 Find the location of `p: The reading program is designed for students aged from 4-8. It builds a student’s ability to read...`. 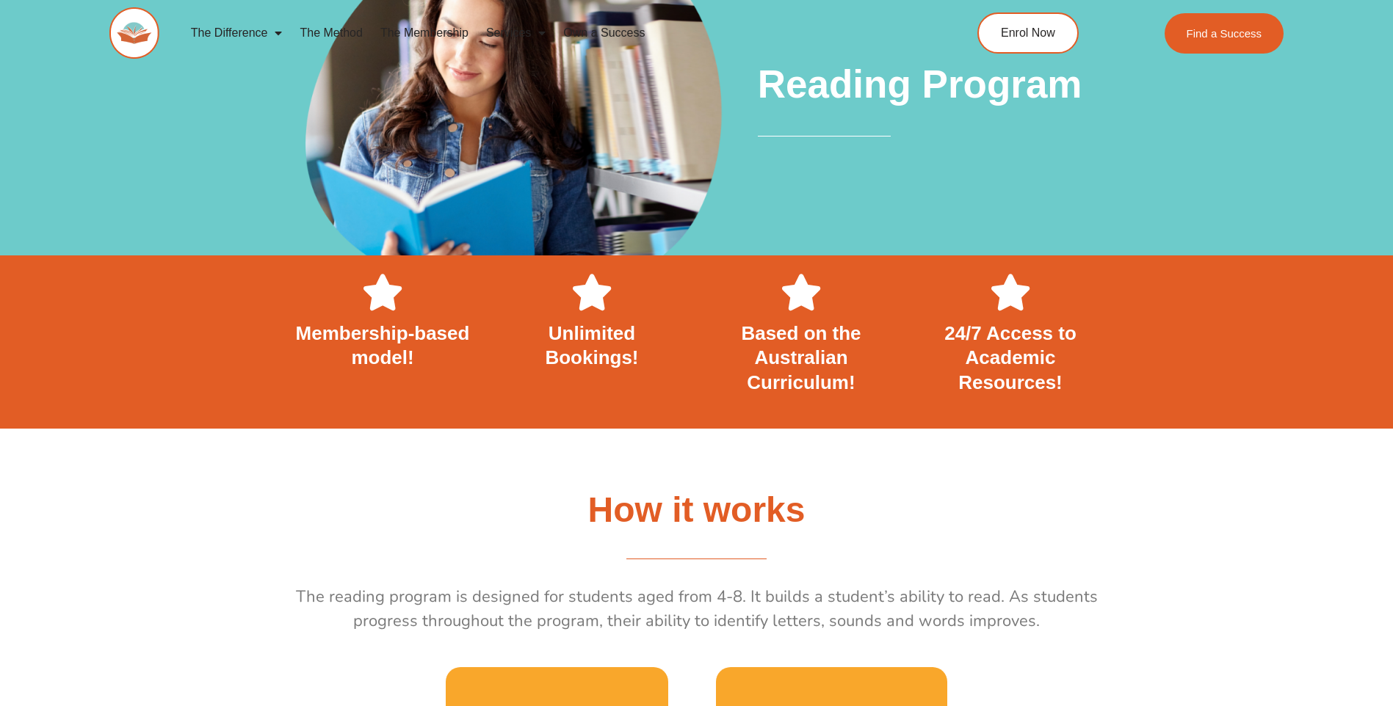

p: The reading program is designed for students aged from 4-8. It builds a student’s ability to read... is located at coordinates (697, 610).